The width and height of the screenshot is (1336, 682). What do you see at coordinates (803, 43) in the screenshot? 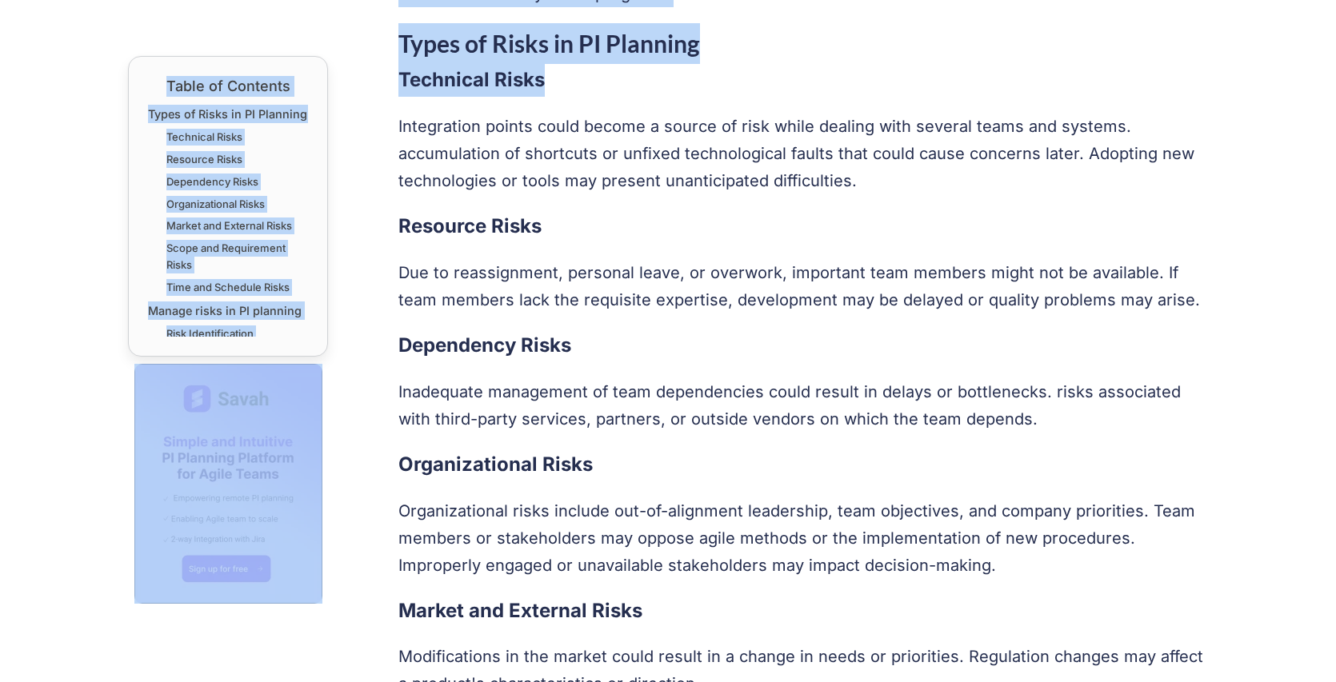
I see `h2: Types of Risks in PI Planning` at bounding box center [803, 43].